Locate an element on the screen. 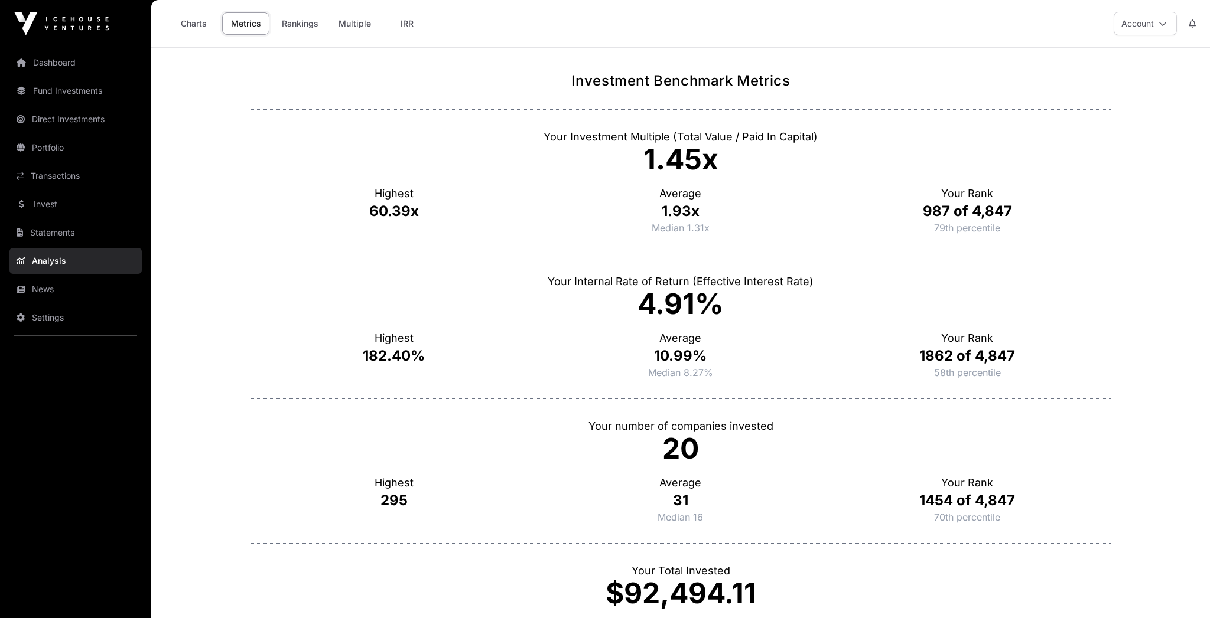 The height and width of the screenshot is (618, 1210). a: Statements is located at coordinates (76, 233).